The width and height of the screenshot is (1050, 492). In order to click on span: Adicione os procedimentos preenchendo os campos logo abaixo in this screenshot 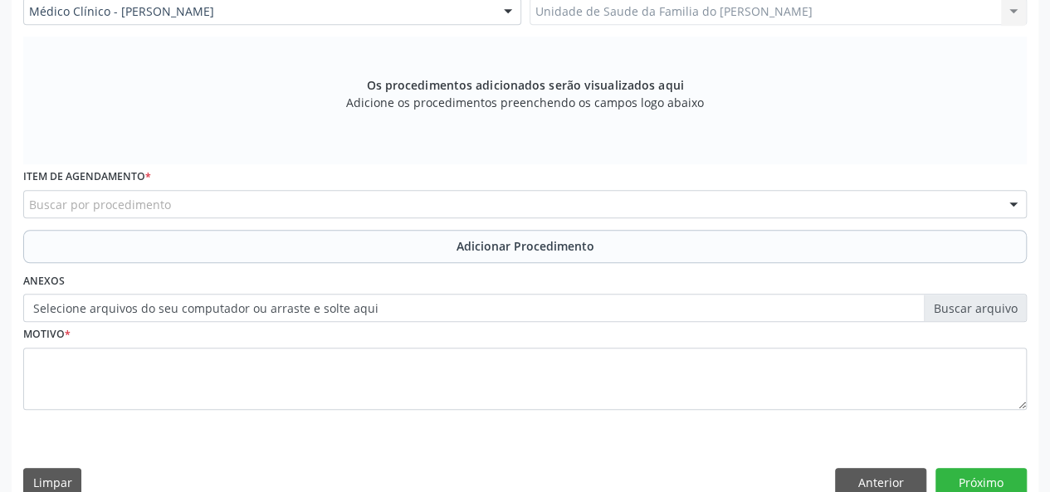, I will do `click(525, 102)`.